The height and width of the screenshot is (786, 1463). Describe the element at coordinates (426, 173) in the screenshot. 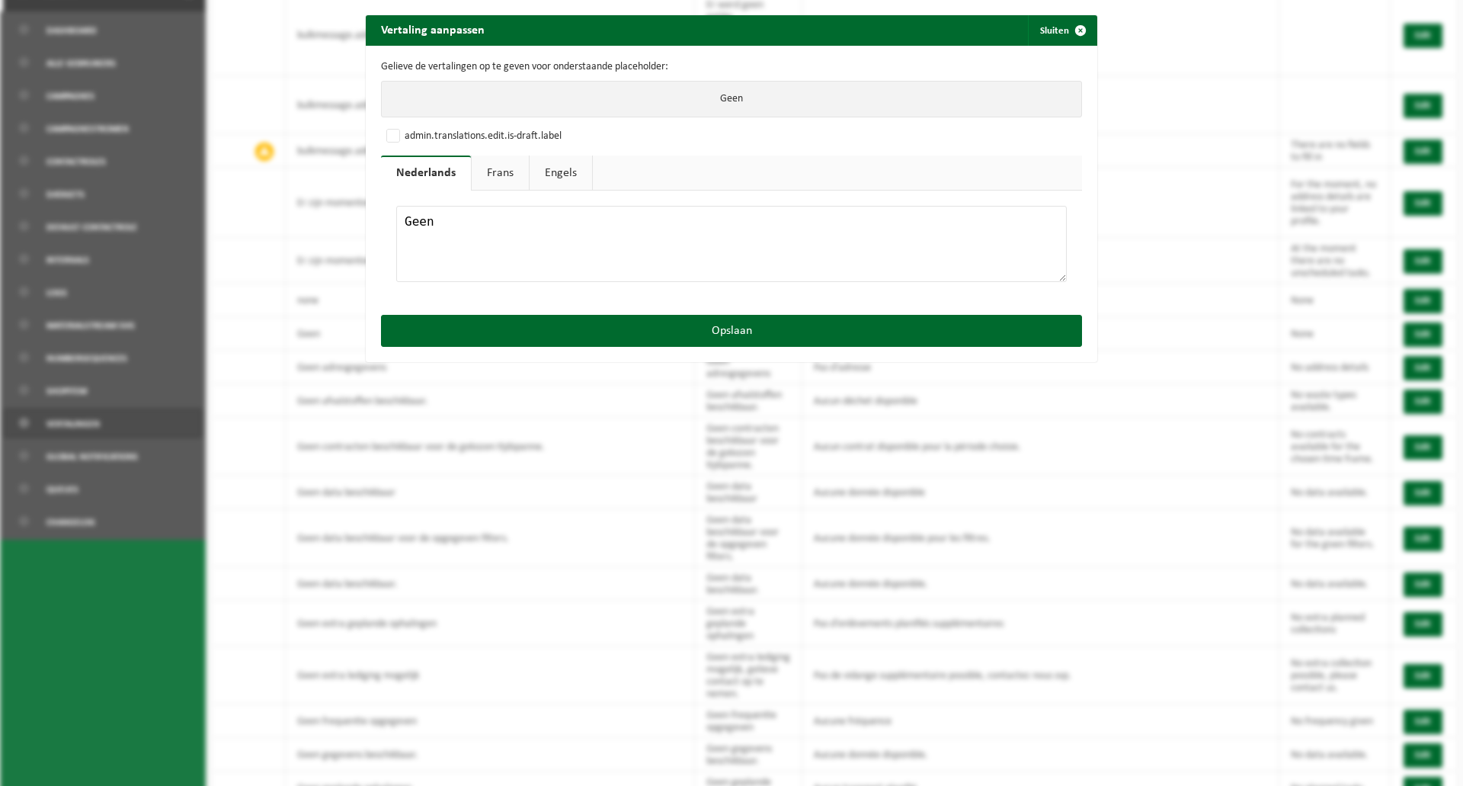

I see `a: Nederlands` at that location.